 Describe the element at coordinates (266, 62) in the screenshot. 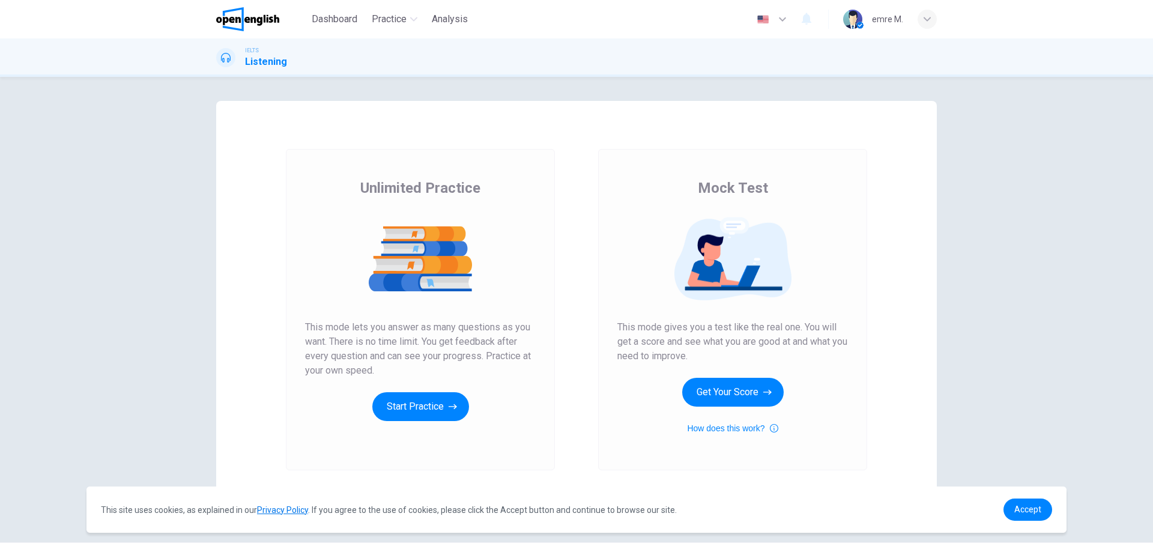

I see `h1: Listening` at that location.